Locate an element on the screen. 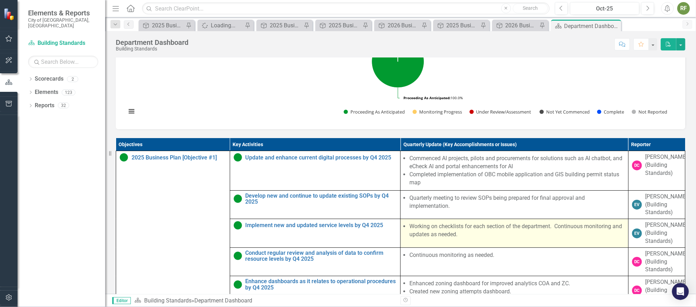 The width and height of the screenshot is (696, 307). button: View chart menu, Chart is located at coordinates (132, 111).